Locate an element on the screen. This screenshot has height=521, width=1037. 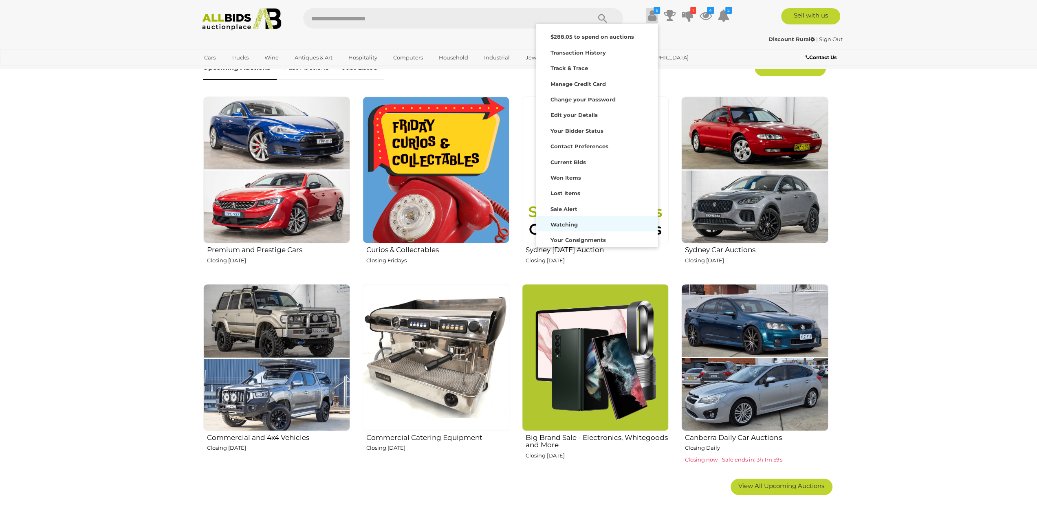
strong: Change your Password is located at coordinates (583, 99).